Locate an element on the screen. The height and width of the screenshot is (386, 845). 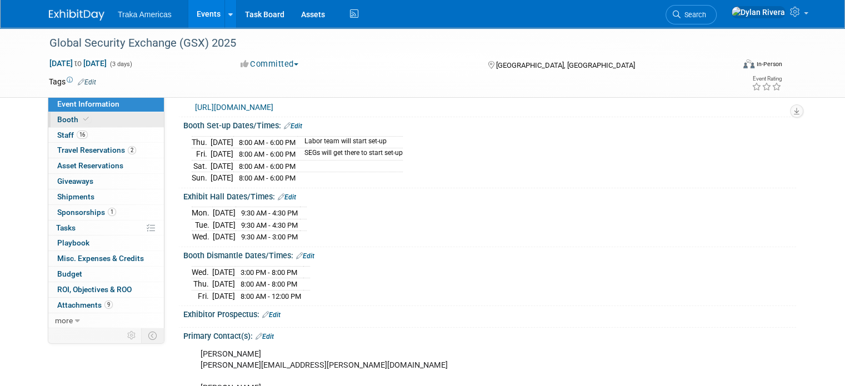
span: Budget is located at coordinates (69, 274).